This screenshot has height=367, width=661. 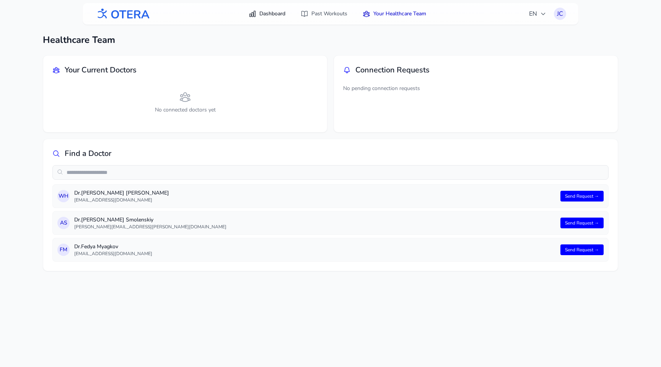 I want to click on a: OTERA logo, so click(x=122, y=14).